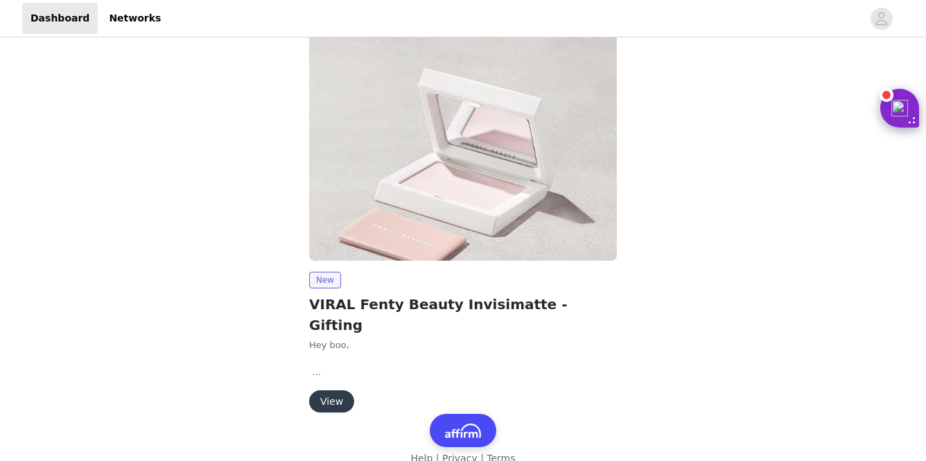 The width and height of the screenshot is (926, 461). What do you see at coordinates (463, 315) in the screenshot?
I see `h2: VIRAL Fenty Beauty Invisimatte - Gifting` at bounding box center [463, 315].